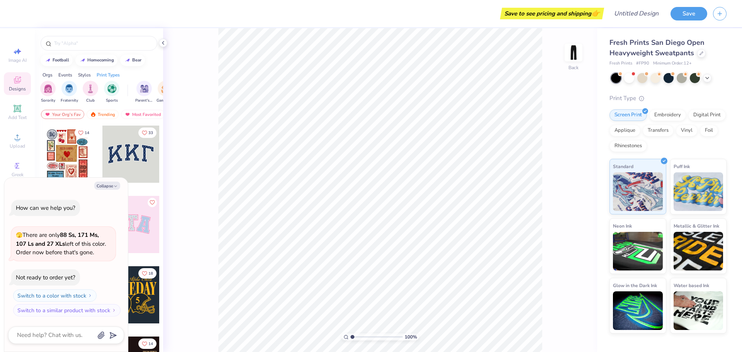  Describe the element at coordinates (55, 296) in the screenshot. I see `button: Switch to a color with stock` at that location.